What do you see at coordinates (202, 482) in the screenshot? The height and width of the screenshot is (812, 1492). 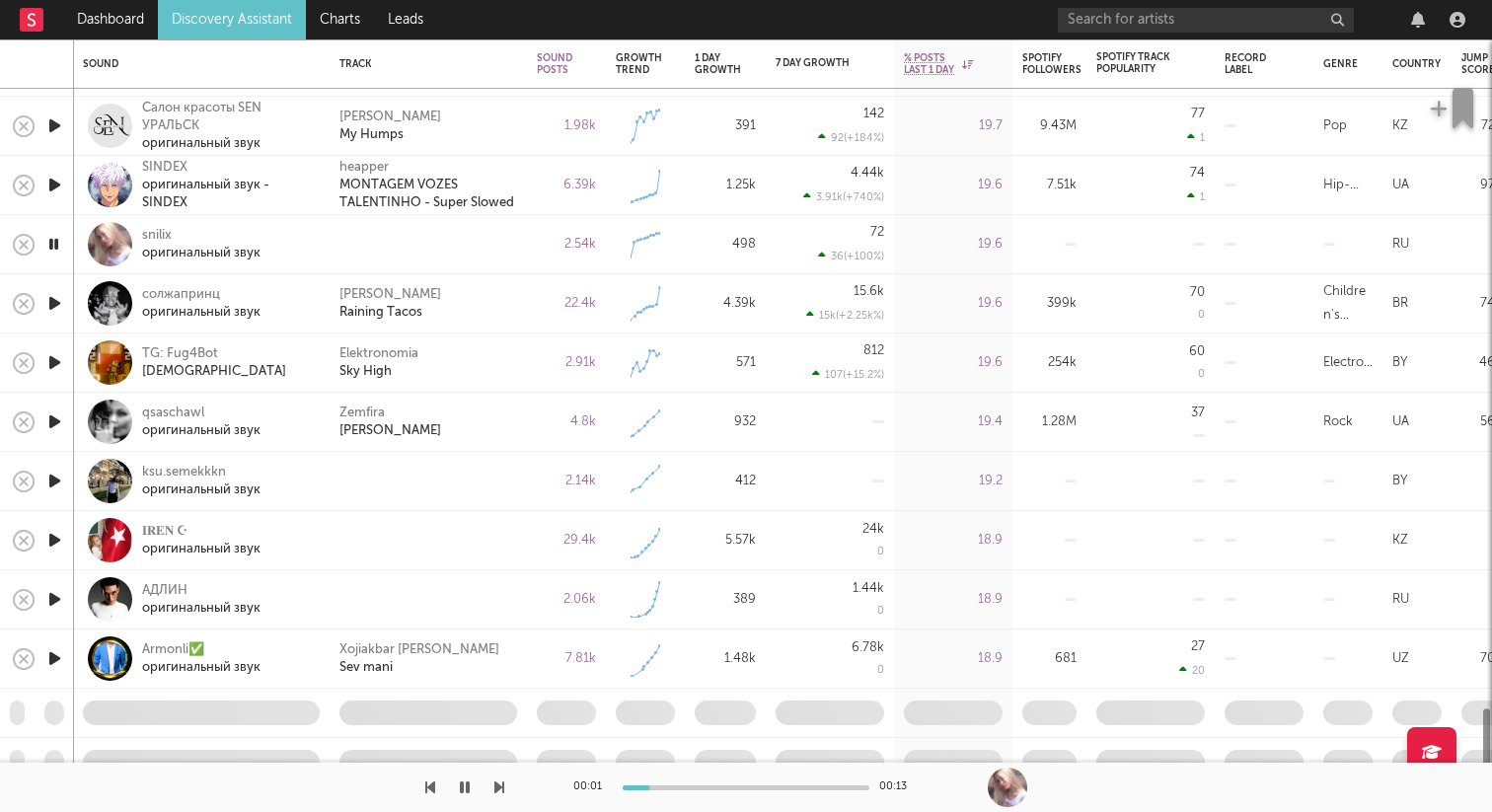 I see `a: ksu.semekkknоригинальный звук` at bounding box center [202, 482].